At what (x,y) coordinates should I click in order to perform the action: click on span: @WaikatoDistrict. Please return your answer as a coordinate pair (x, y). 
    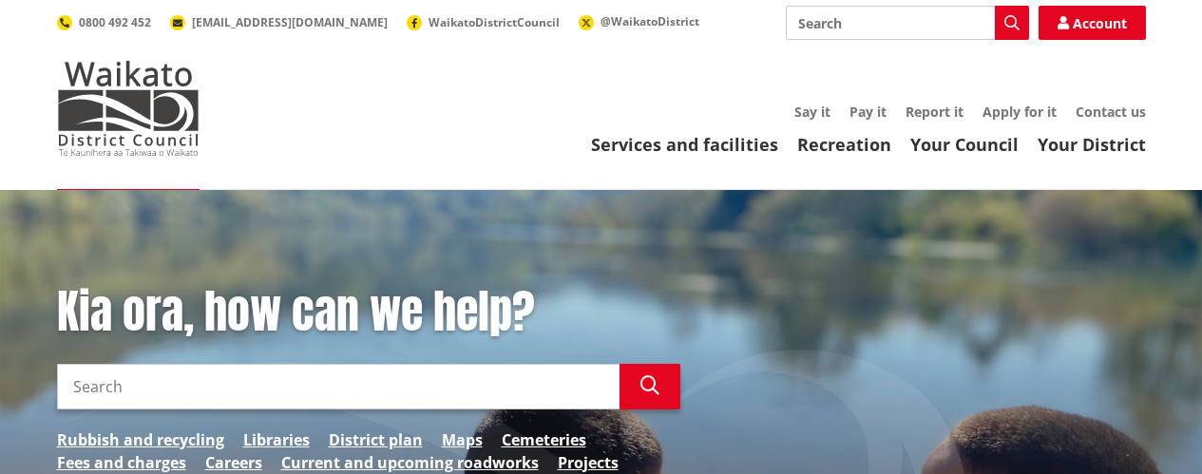
    Looking at the image, I should click on (650, 21).